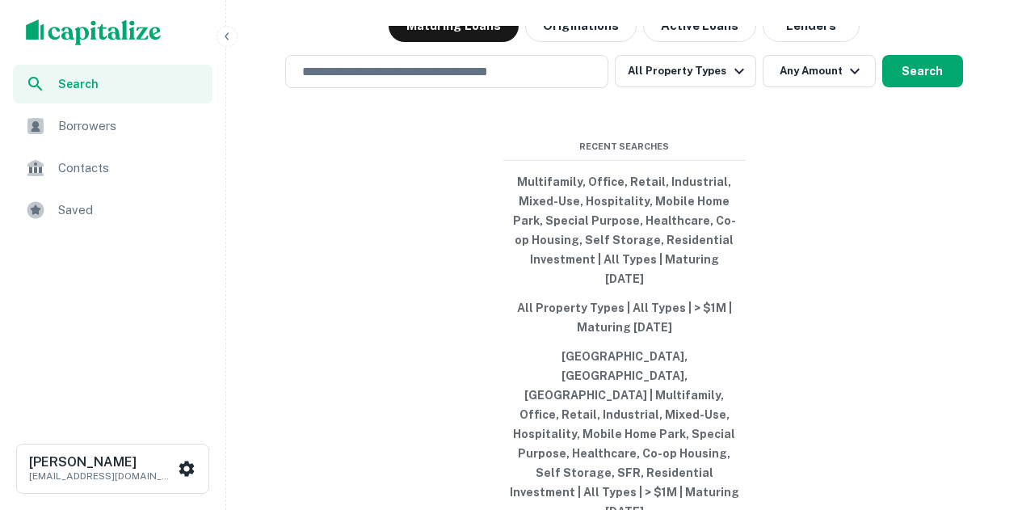  Describe the element at coordinates (112, 168) in the screenshot. I see `a: Contacts` at that location.